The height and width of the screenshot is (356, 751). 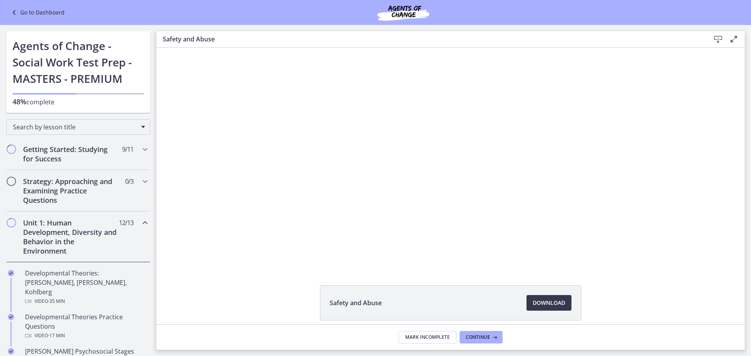 What do you see at coordinates (78, 102) in the screenshot?
I see `p: complete` at bounding box center [78, 102].